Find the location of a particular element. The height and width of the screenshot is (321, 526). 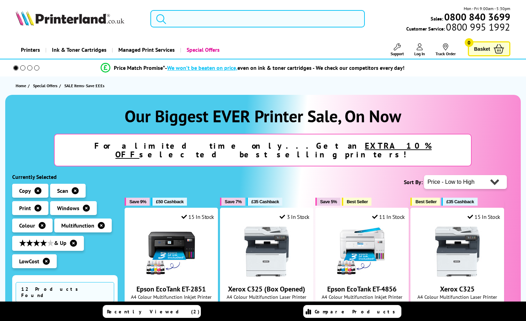

span: Sales: is located at coordinates (437, 18).